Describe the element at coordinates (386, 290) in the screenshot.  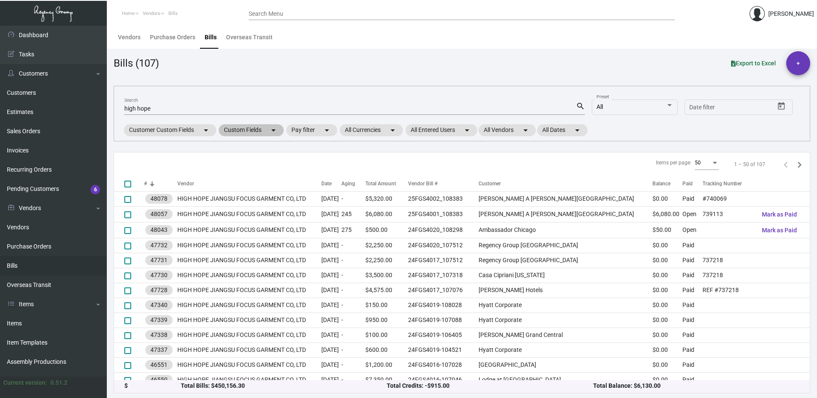
I see `td: $4,575.00` at that location.